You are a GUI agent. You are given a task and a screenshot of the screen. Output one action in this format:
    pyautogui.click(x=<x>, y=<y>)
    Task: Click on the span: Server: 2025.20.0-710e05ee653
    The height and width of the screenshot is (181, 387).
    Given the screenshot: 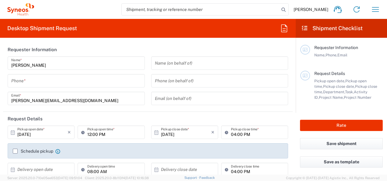 What is the action you would take?
    pyautogui.click(x=45, y=178)
    